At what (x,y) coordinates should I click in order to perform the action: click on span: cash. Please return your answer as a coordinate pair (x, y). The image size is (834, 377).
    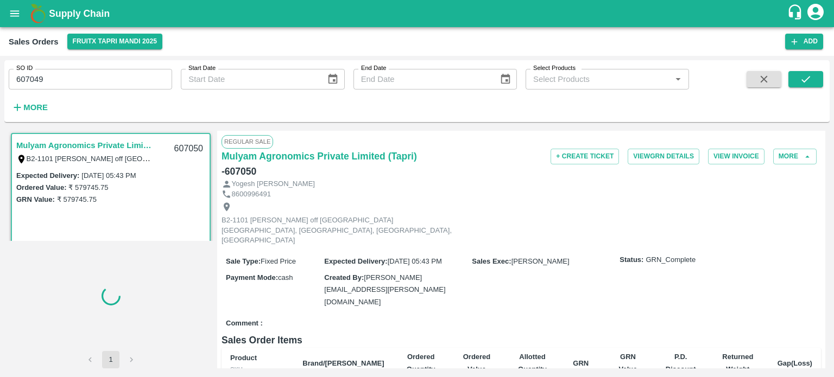
    Looking at the image, I should click on (285, 277).